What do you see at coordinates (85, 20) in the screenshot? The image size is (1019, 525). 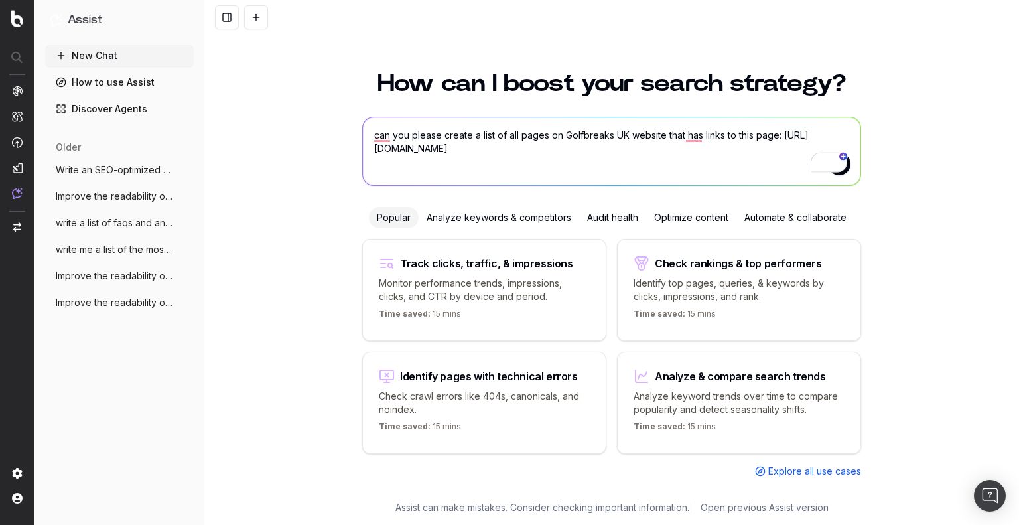 I see `h1: Assist` at bounding box center [85, 20].